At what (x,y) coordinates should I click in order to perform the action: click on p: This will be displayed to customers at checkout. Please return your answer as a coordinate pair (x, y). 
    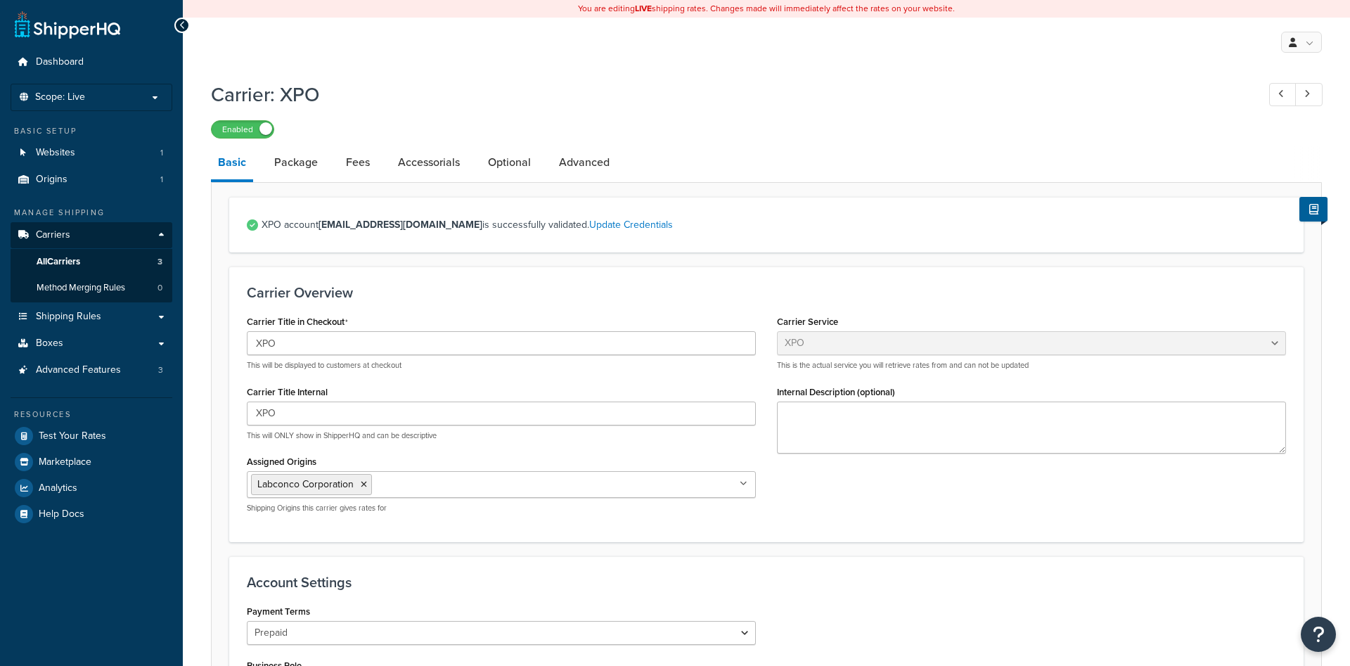
    Looking at the image, I should click on (501, 365).